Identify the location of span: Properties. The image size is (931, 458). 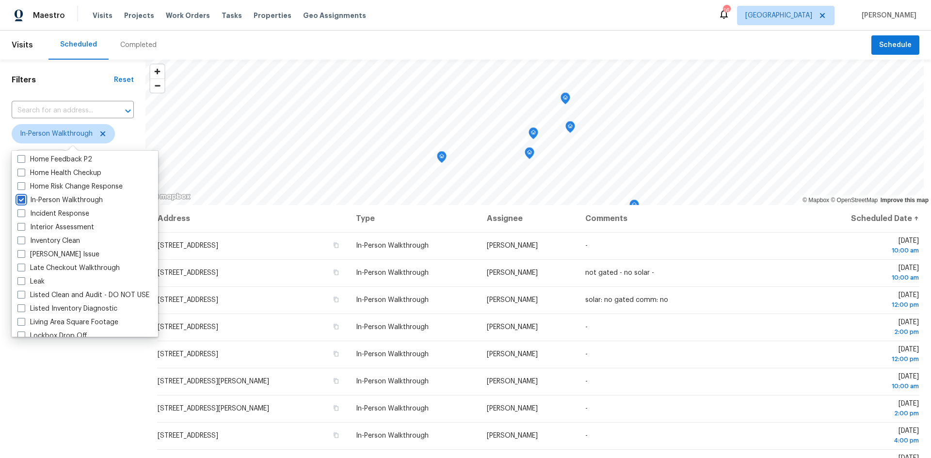
(272, 16).